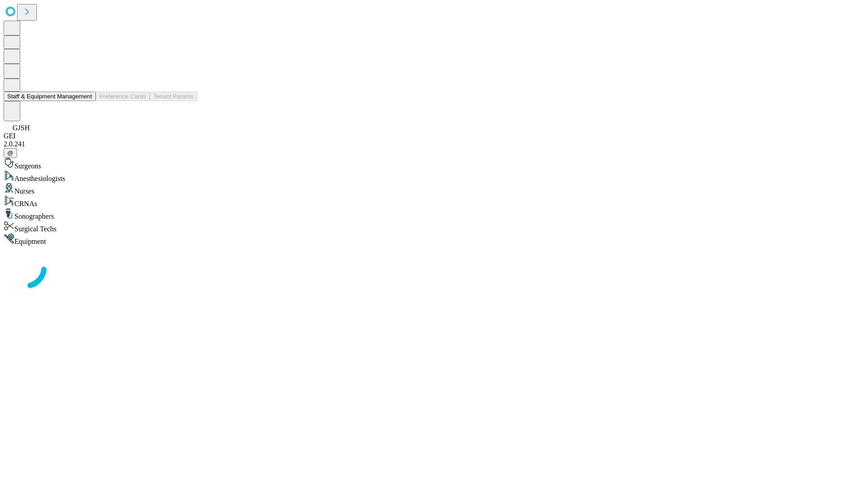 The height and width of the screenshot is (485, 863). Describe the element at coordinates (432, 240) in the screenshot. I see `div: Equipment` at that location.